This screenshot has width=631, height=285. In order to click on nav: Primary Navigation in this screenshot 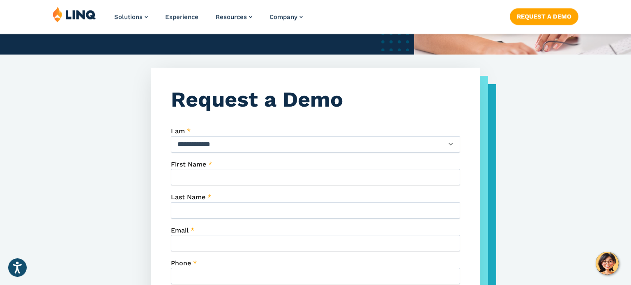, I will do `click(208, 20)`.